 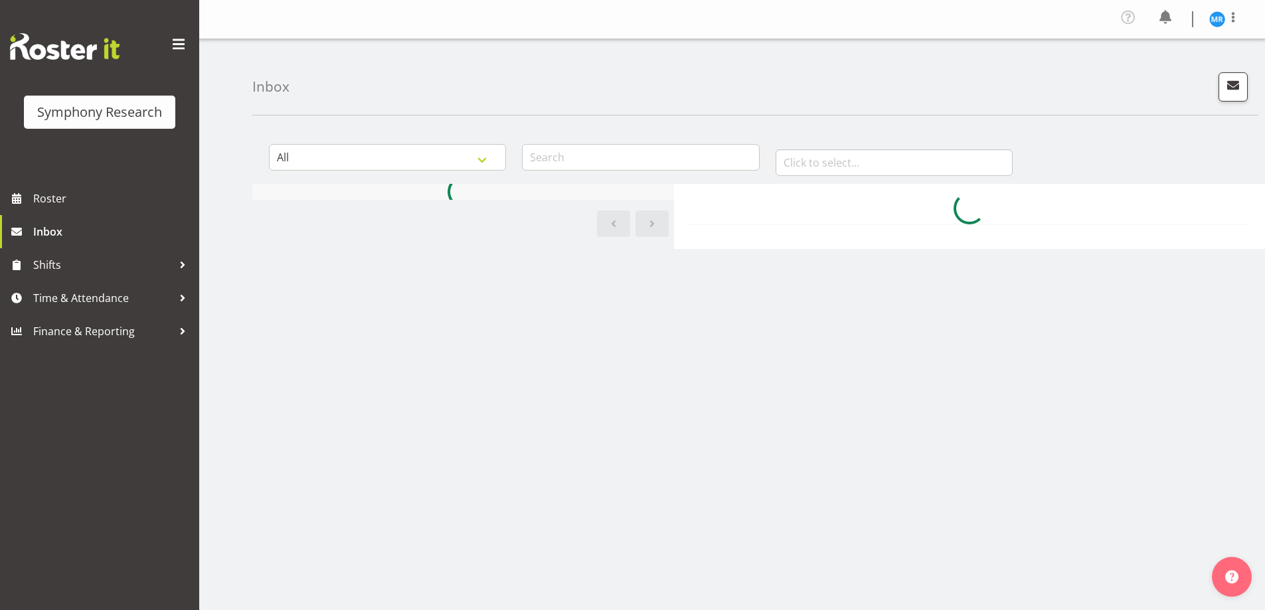 What do you see at coordinates (1232, 577) in the screenshot?
I see `img: help-xxl-2.png` at bounding box center [1232, 577].